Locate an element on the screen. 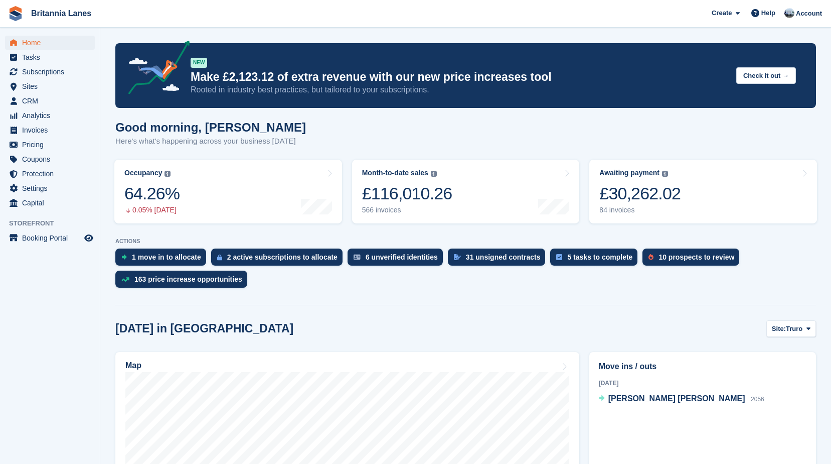 The width and height of the screenshot is (831, 464). span: Invoices is located at coordinates (52, 130).